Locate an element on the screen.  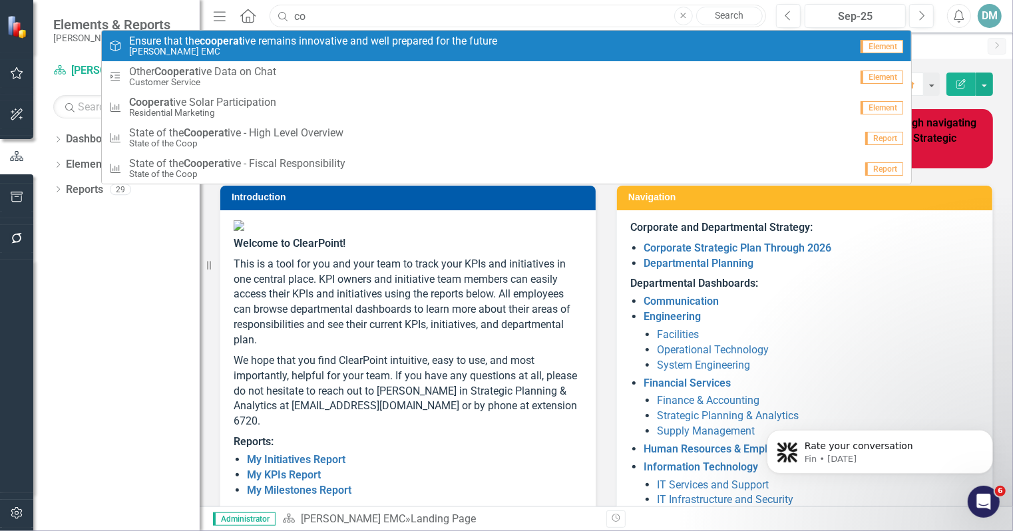
span: Other ive Data on Chat is located at coordinates (202, 72).